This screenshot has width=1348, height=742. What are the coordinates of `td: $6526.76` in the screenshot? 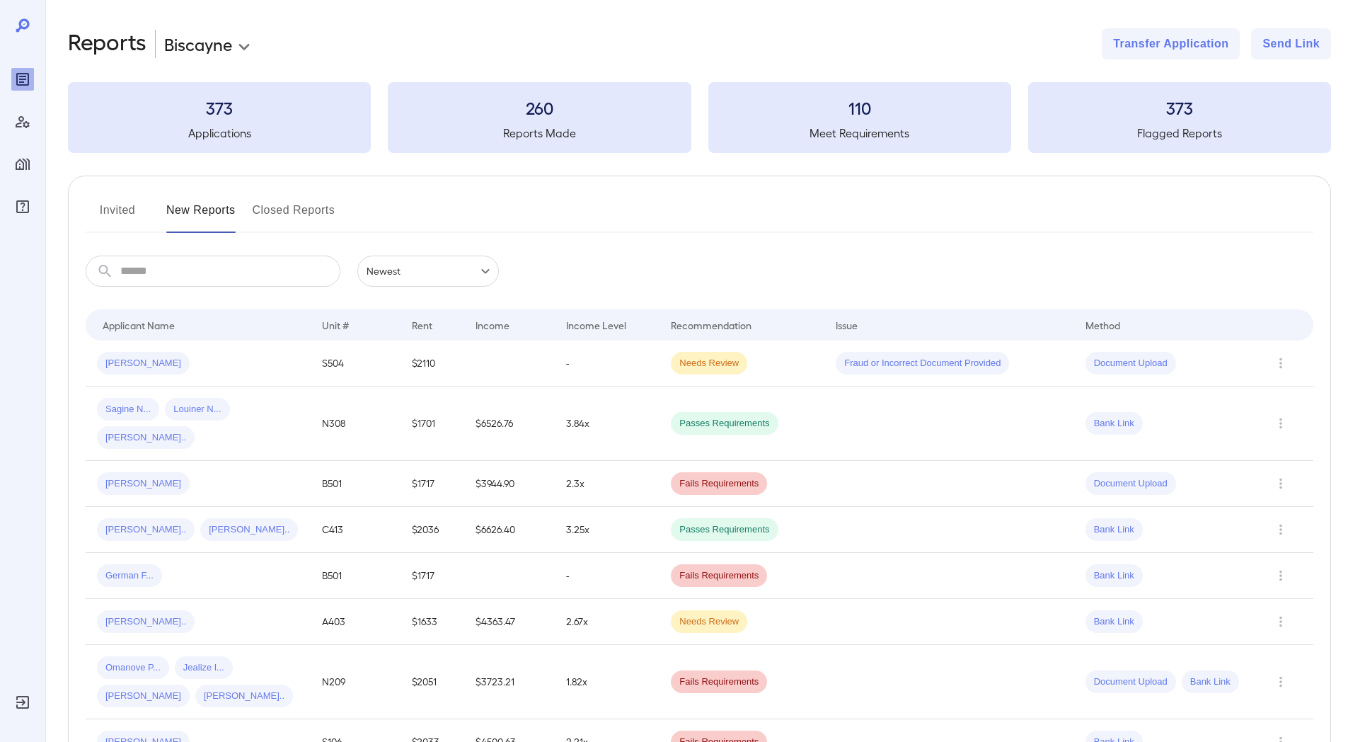 It's located at (509, 423).